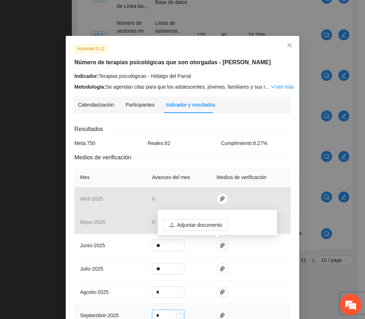  Describe the element at coordinates (93, 222) in the screenshot. I see `span: mayo - 2025` at that location.